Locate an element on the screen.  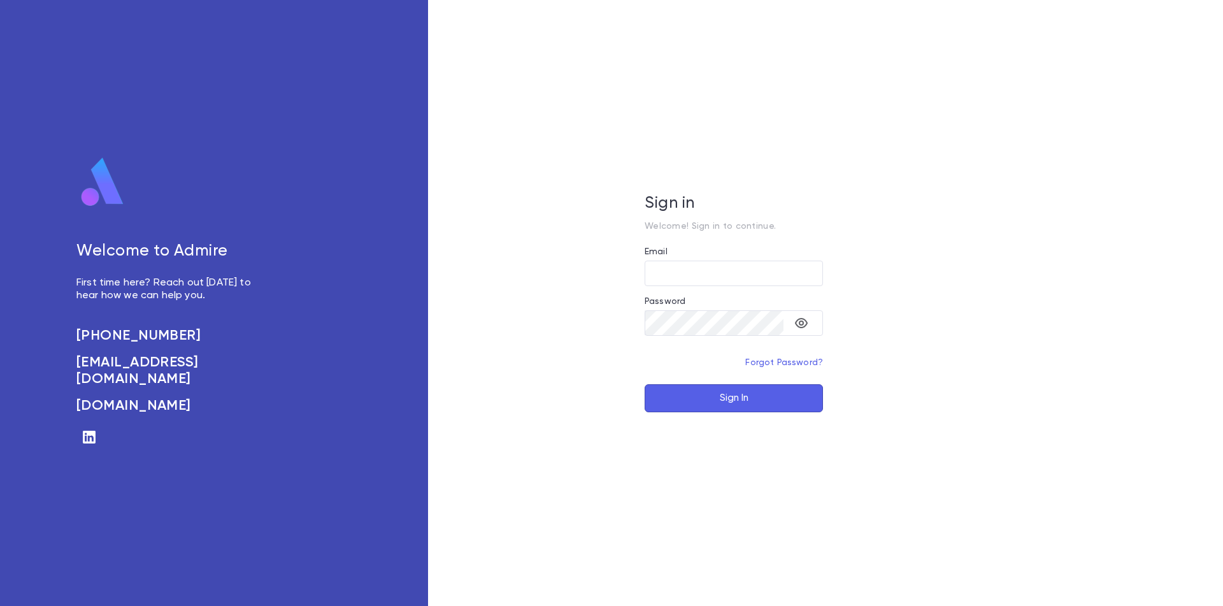
button: Sign In is located at coordinates (734, 398).